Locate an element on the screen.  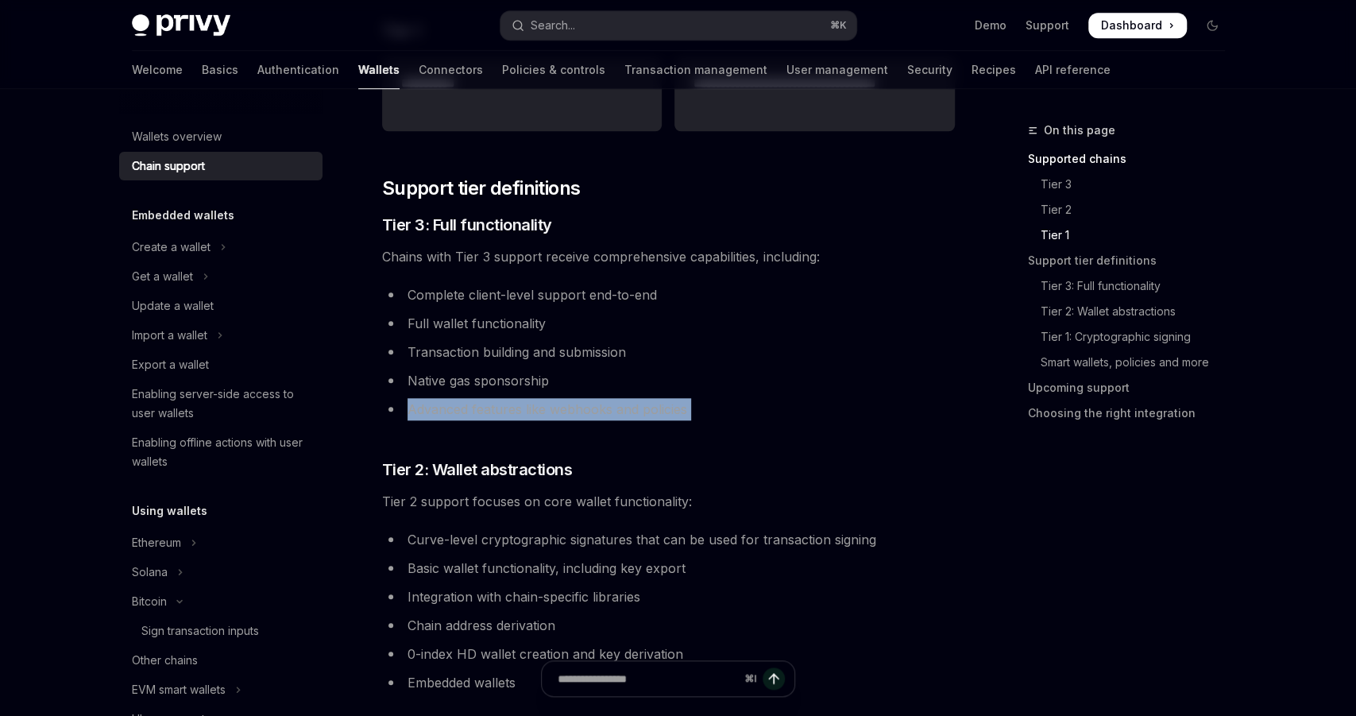
a: Other chains is located at coordinates (221, 660).